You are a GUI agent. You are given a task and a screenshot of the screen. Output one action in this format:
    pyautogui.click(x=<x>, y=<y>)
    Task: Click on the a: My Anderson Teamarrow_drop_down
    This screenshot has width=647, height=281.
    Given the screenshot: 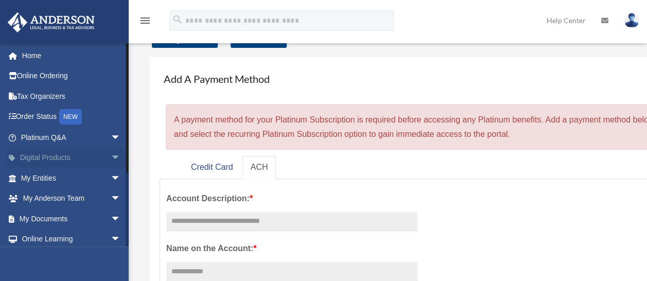 What is the action you would take?
    pyautogui.click(x=72, y=199)
    